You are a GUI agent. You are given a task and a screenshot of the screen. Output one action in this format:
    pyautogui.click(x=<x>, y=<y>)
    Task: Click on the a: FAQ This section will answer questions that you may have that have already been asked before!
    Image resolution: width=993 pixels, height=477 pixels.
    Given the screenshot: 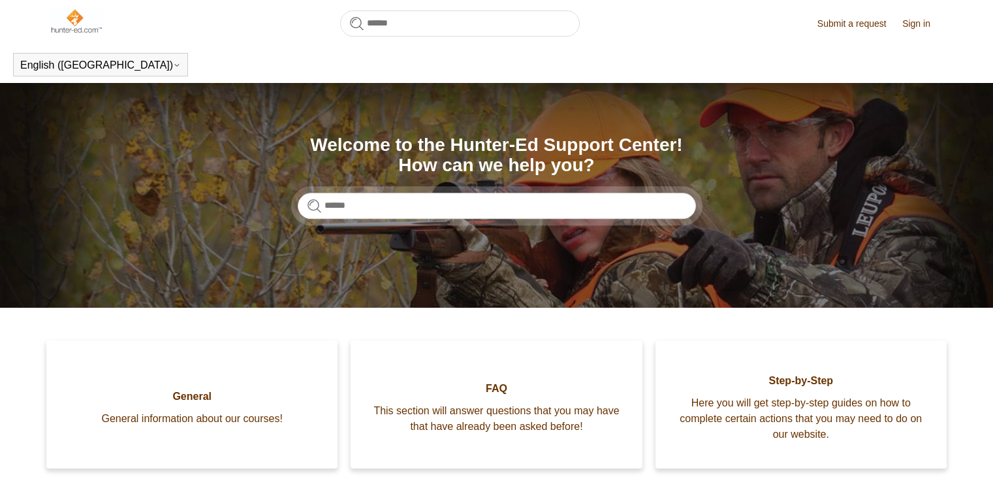 What is the action you would take?
    pyautogui.click(x=496, y=404)
    